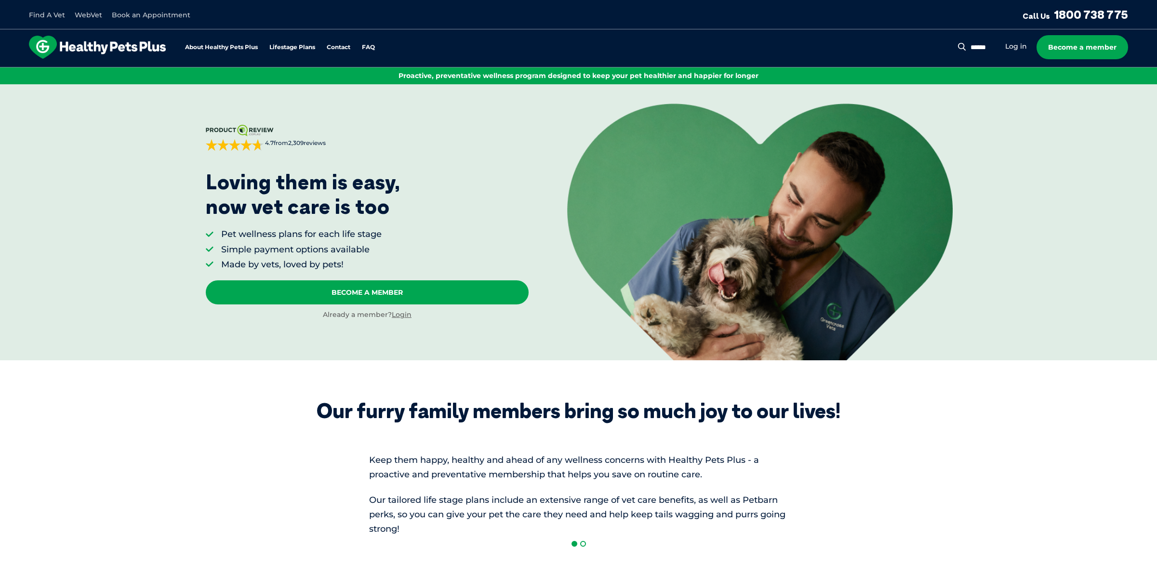 The image size is (1157, 578). Describe the element at coordinates (235, 145) in the screenshot. I see `div: 4.7 out of 5 stars` at that location.